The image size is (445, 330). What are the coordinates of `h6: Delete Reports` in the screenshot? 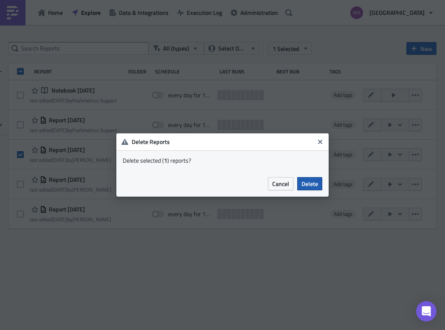 It's located at (223, 142).